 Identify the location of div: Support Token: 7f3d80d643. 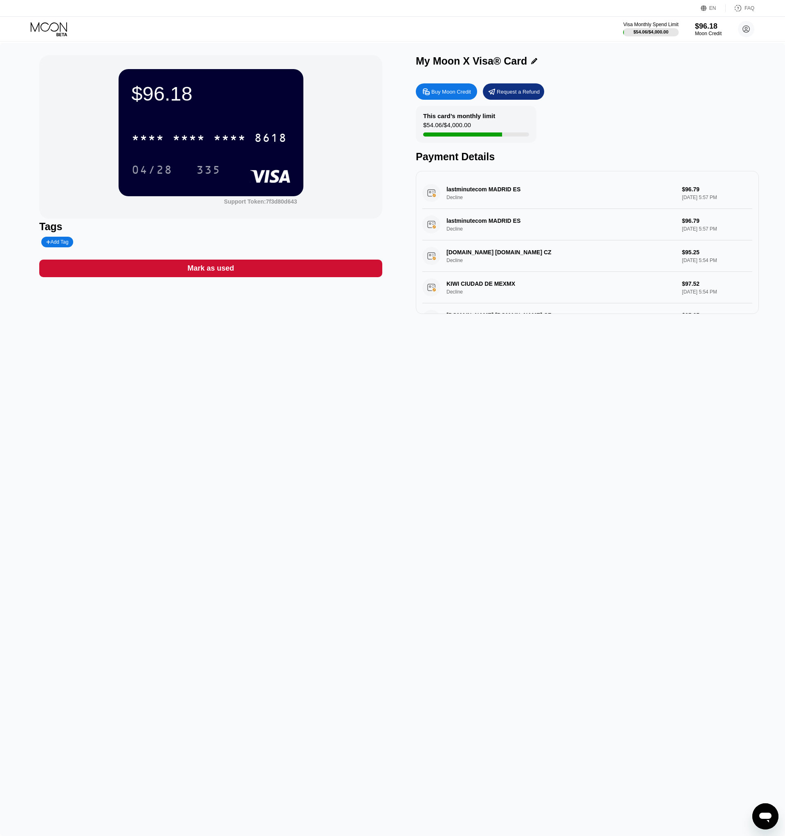
(260, 202).